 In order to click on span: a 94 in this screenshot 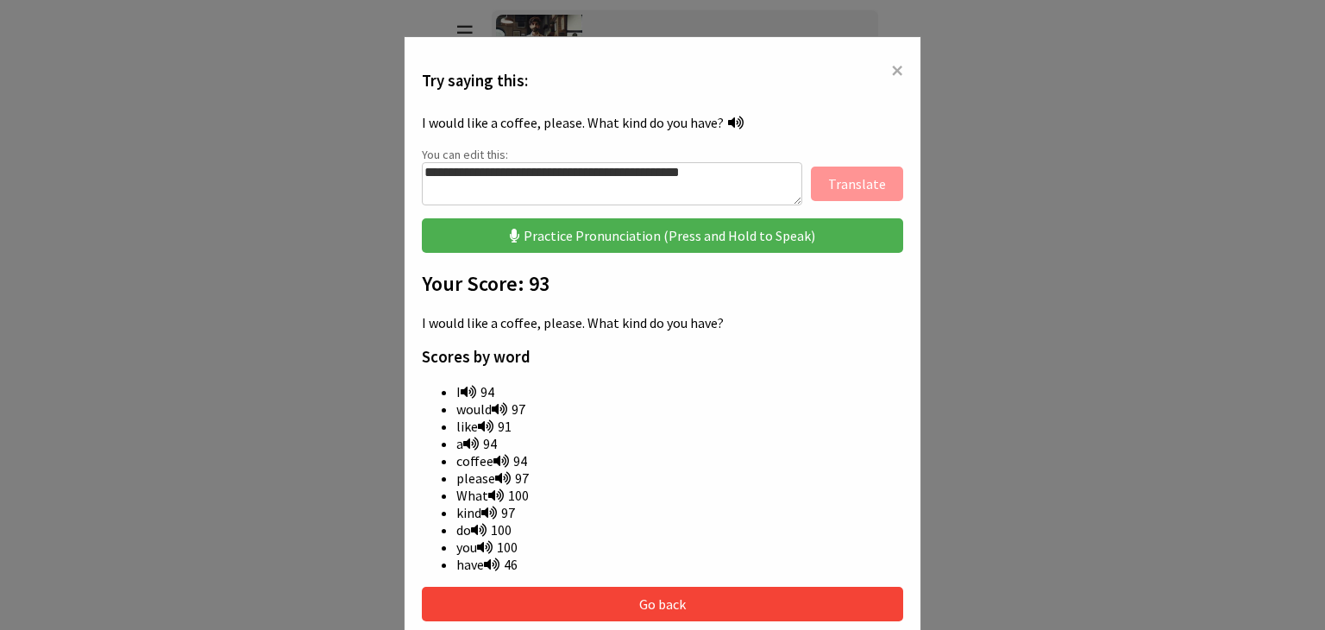, I will do `click(476, 443)`.